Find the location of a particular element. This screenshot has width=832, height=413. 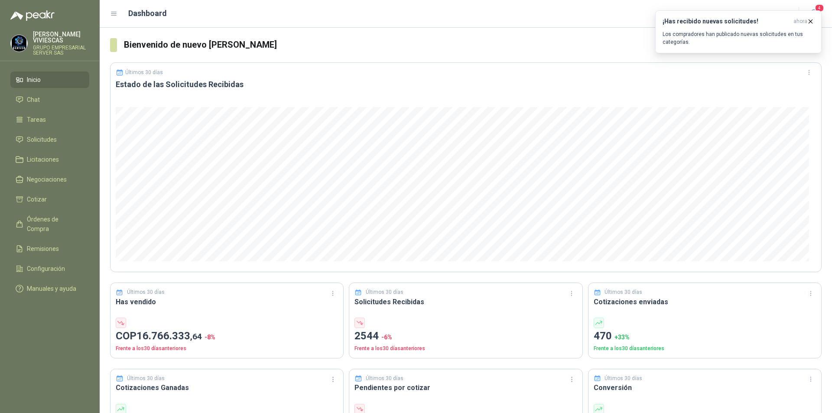

h3: ¡Has recibido nuevas solicitudes! is located at coordinates (727, 21).